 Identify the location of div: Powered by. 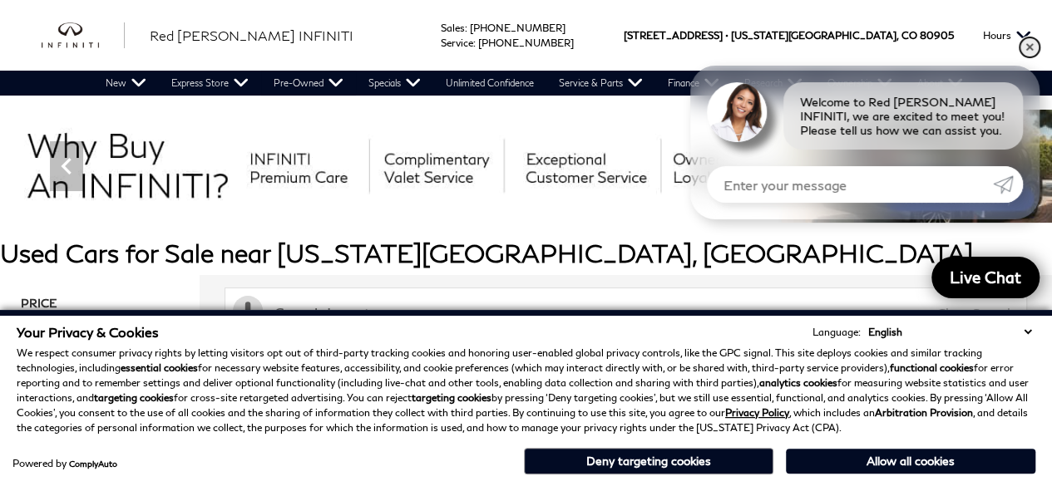
(65, 464).